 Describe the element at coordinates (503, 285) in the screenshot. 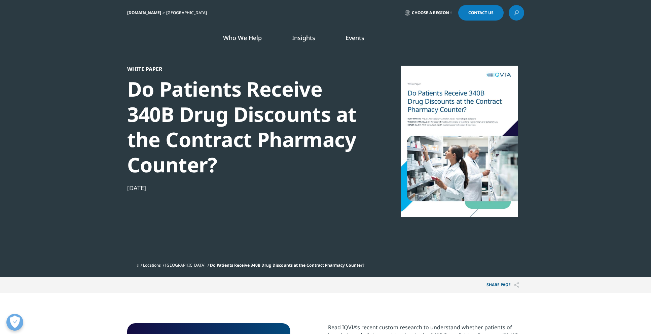

I see `p: Share PAGE` at that location.